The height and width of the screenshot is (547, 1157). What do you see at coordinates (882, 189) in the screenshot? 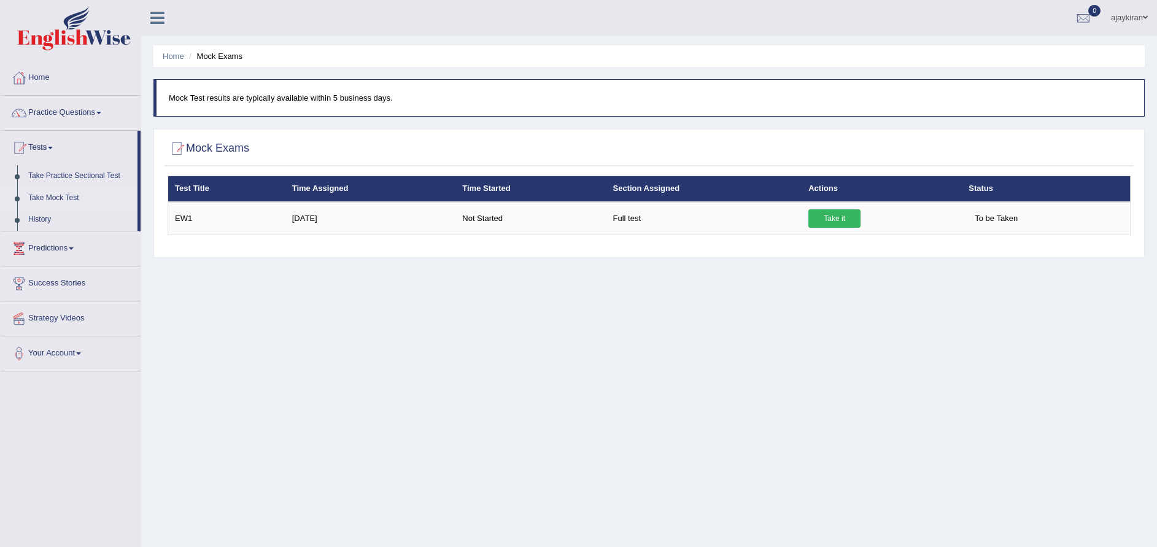
I see `th: Actions` at bounding box center [882, 189].